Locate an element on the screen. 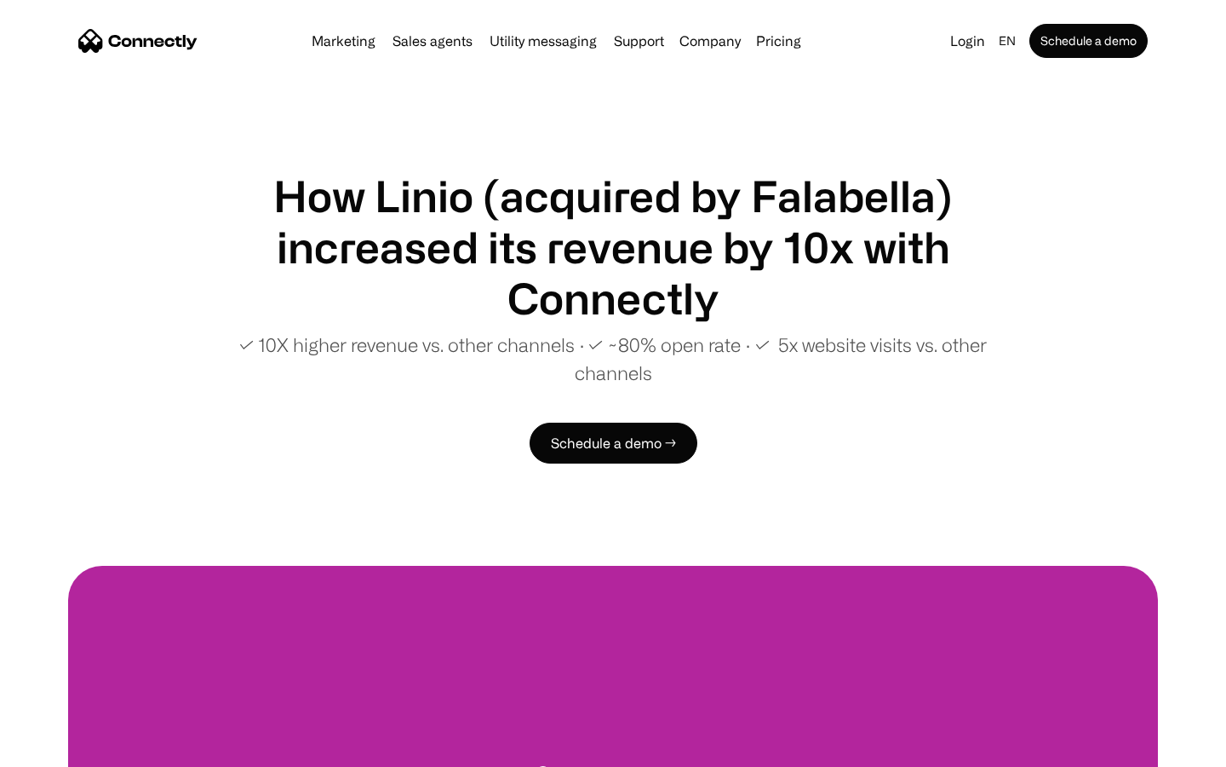 The height and width of the screenshot is (767, 1226). ul: Language list is located at coordinates (68, 749).